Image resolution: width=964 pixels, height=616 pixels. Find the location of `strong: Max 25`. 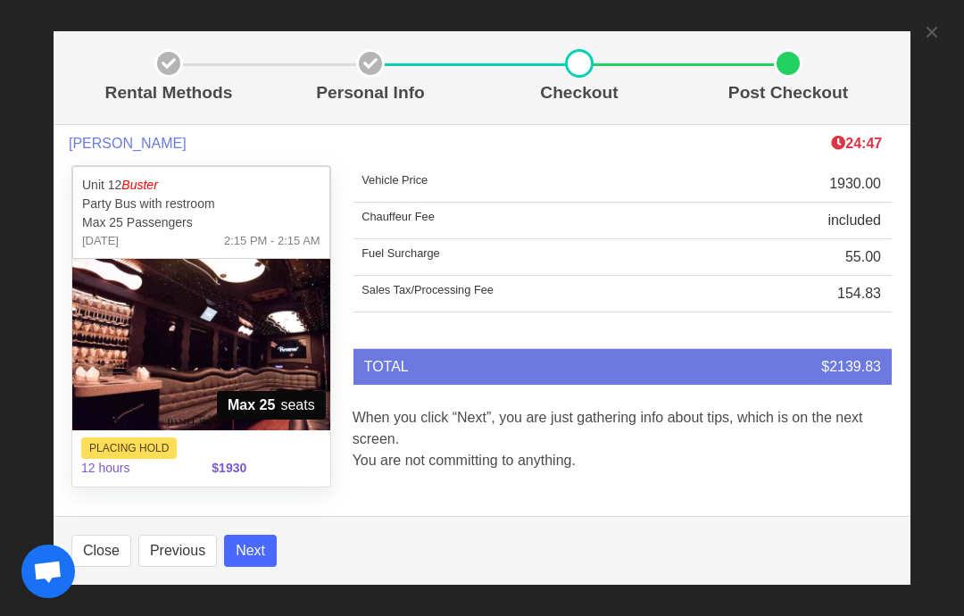

strong: Max 25 is located at coordinates (251, 405).